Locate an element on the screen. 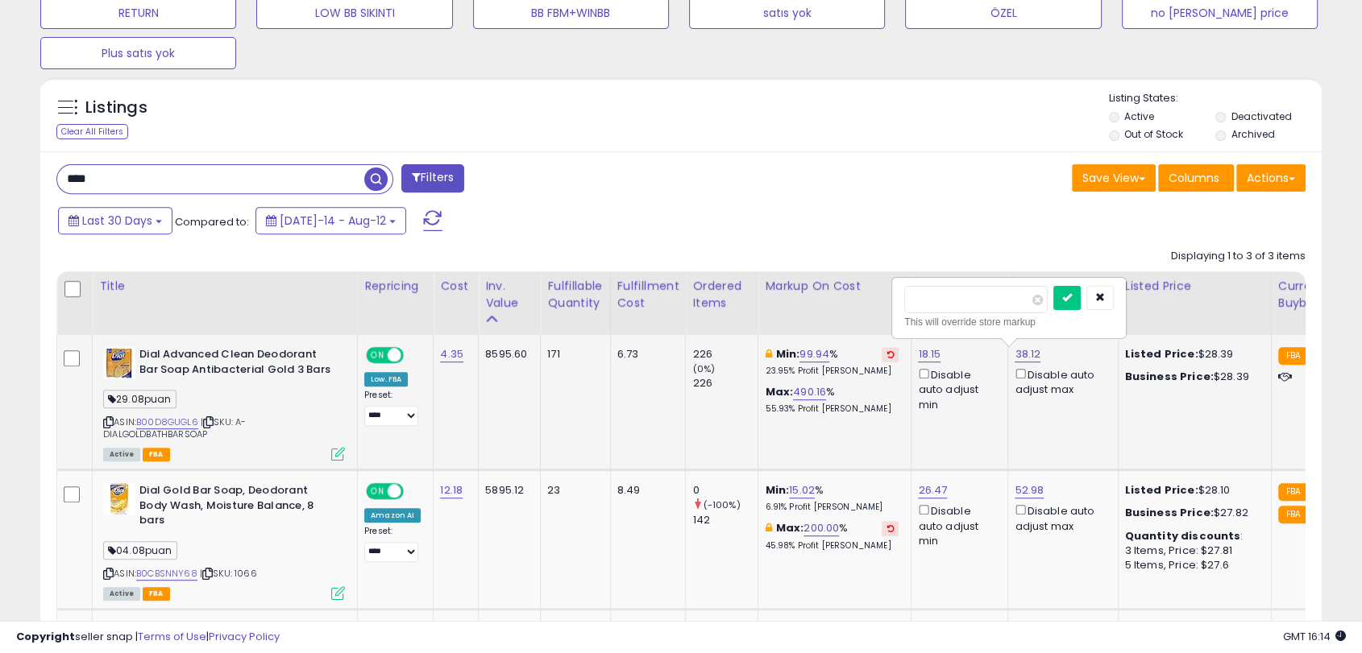  button: Plus satıs yok is located at coordinates (138, 53).